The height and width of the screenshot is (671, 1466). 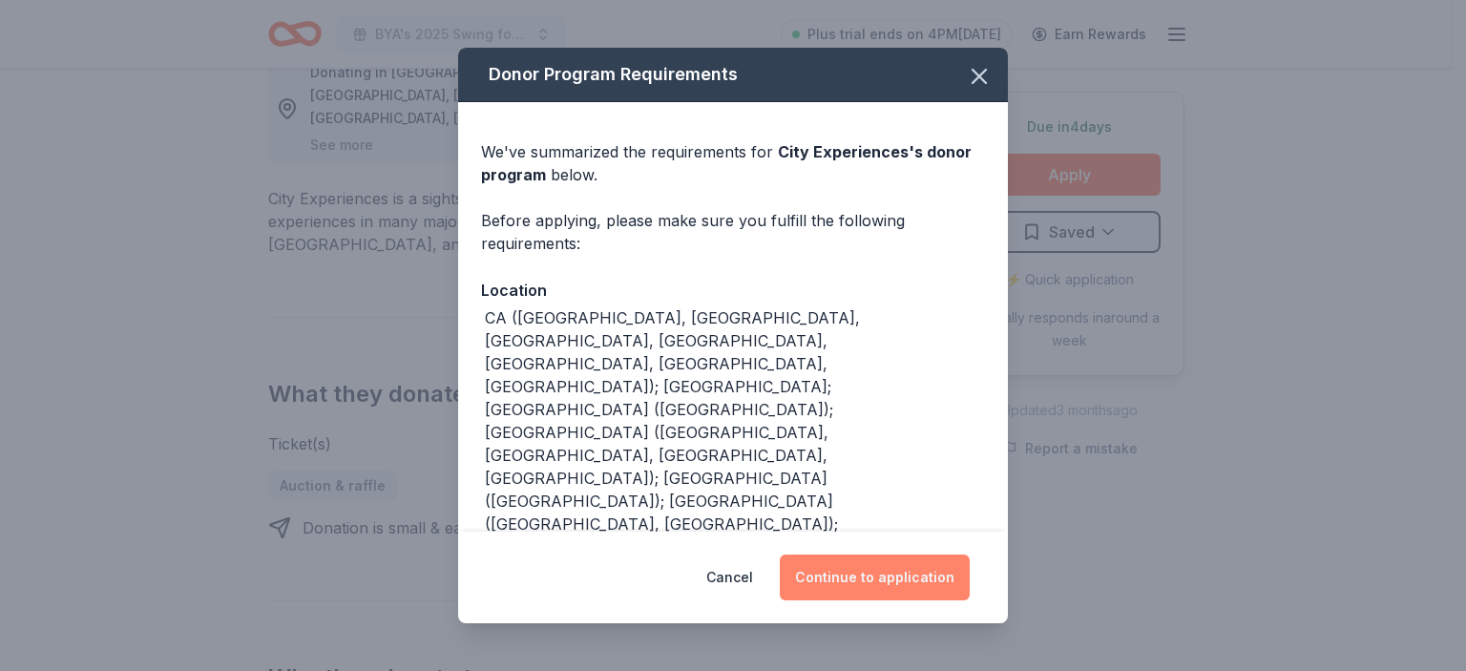 I want to click on div: Location, so click(x=733, y=290).